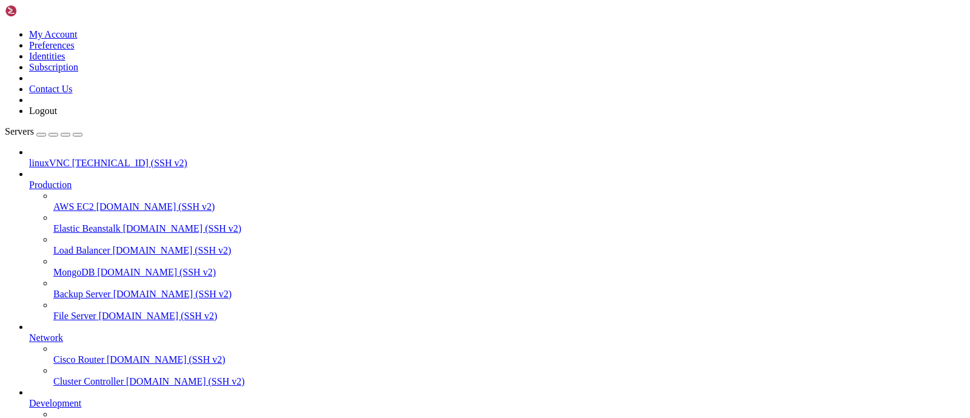 Image resolution: width=970 pixels, height=418 pixels. What do you see at coordinates (79, 359) in the screenshot?
I see `span: Cisco Router` at bounding box center [79, 359].